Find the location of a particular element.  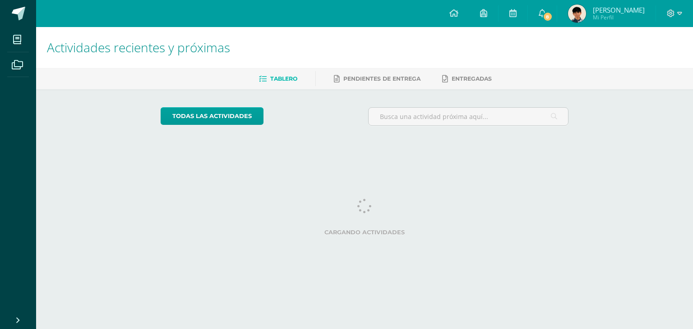

a: Pendientes de entrega is located at coordinates (377, 79).